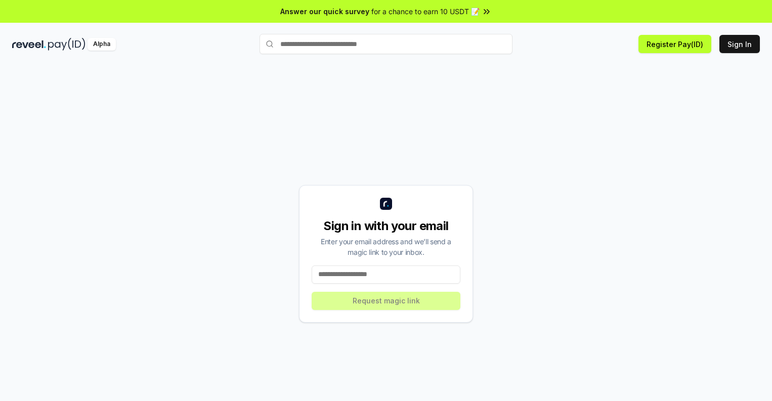 This screenshot has height=401, width=772. I want to click on div: Enter your email address and we’ll send a magic link to your inbox., so click(386, 247).